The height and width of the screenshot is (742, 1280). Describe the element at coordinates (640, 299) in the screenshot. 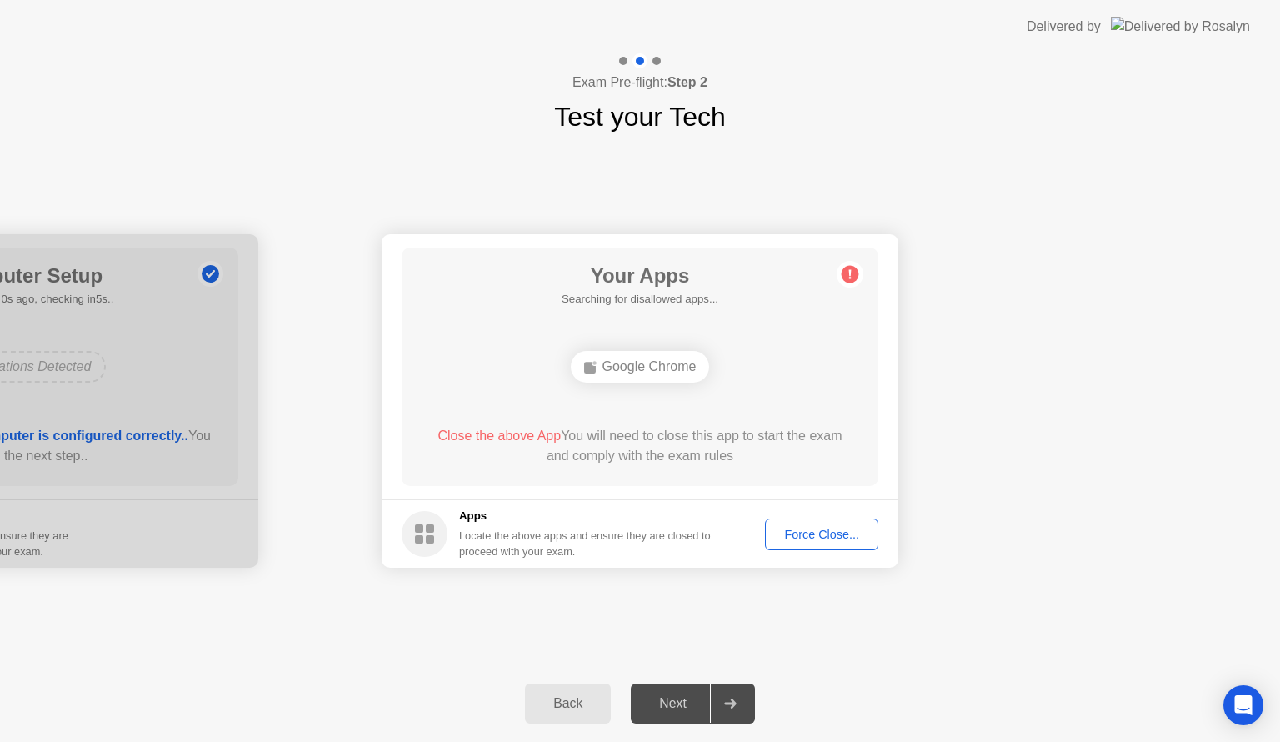

I see `h5: Searching for disallowed apps...` at that location.